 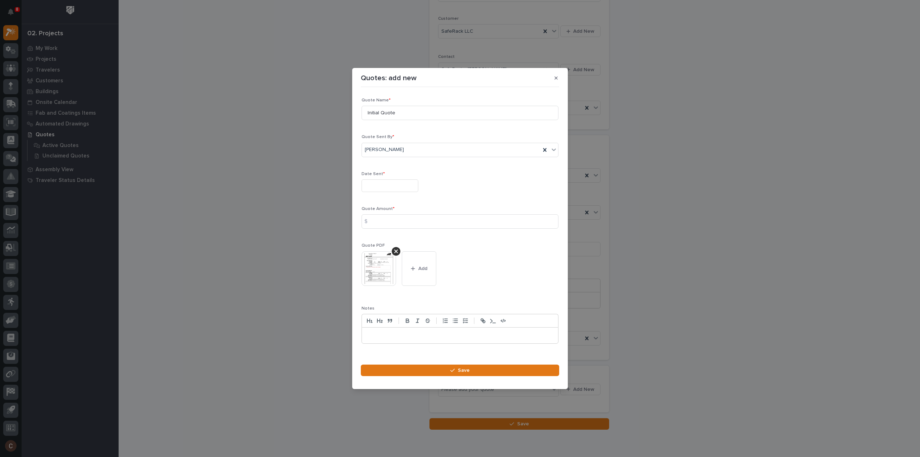 I want to click on p: Quotes: add new, so click(x=389, y=78).